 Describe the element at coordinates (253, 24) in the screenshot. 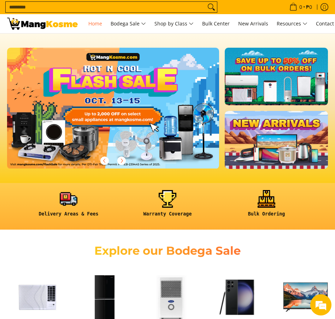

I see `a: New Arrivals` at that location.